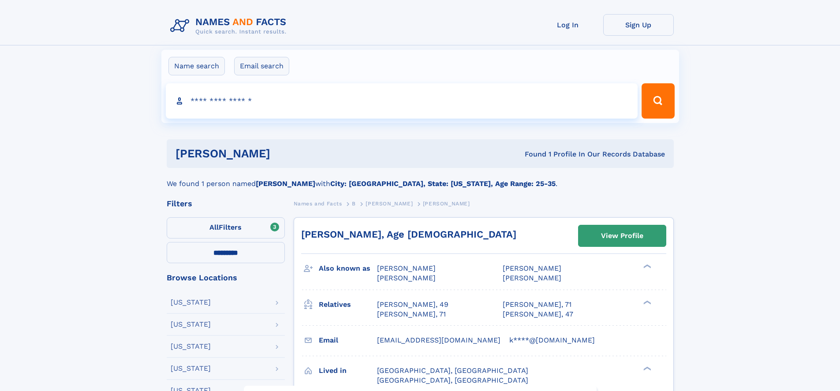  I want to click on span: All, so click(214, 227).